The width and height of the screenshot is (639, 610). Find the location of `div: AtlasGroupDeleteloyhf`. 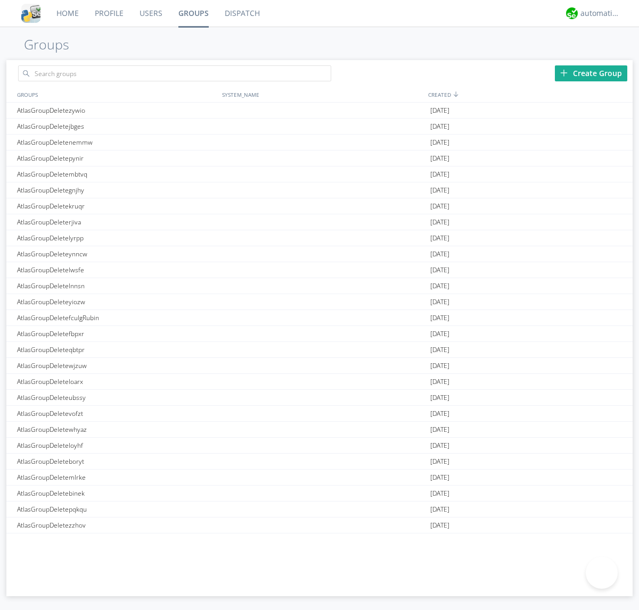

div: AtlasGroupDeleteloyhf is located at coordinates (117, 445).